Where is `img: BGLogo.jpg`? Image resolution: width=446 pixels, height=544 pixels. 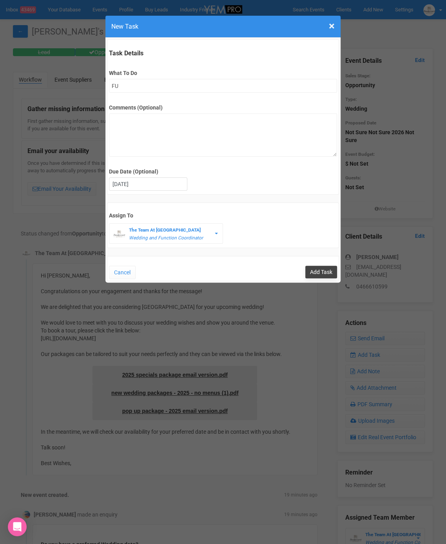 img: BGLogo.jpg is located at coordinates (119, 234).